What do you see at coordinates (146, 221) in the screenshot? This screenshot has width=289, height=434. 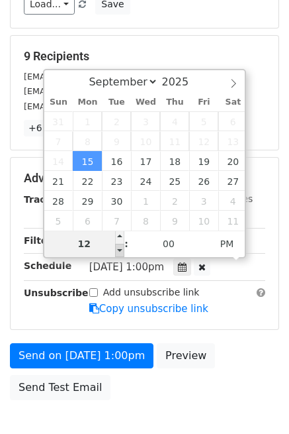 I see `span: October 8, 2025` at bounding box center [146, 221].